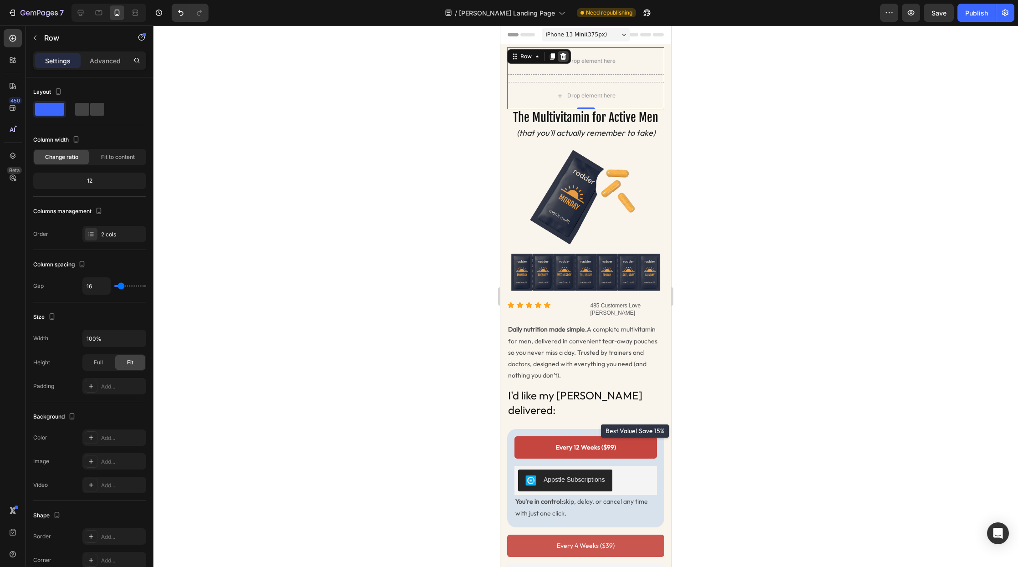 Image resolution: width=1018 pixels, height=567 pixels. I want to click on p: A complete multivitamin for men, delivered in convenient tear-away pouches so you never miss a da..., so click(85, 327).